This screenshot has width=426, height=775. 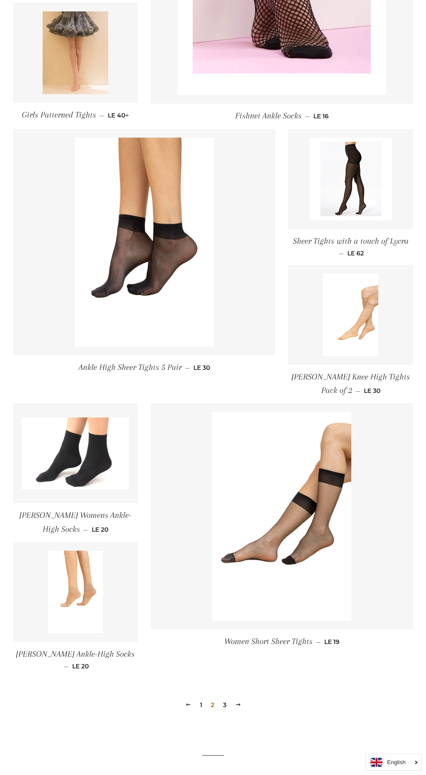 What do you see at coordinates (201, 705) in the screenshot?
I see `a: 1` at bounding box center [201, 705].